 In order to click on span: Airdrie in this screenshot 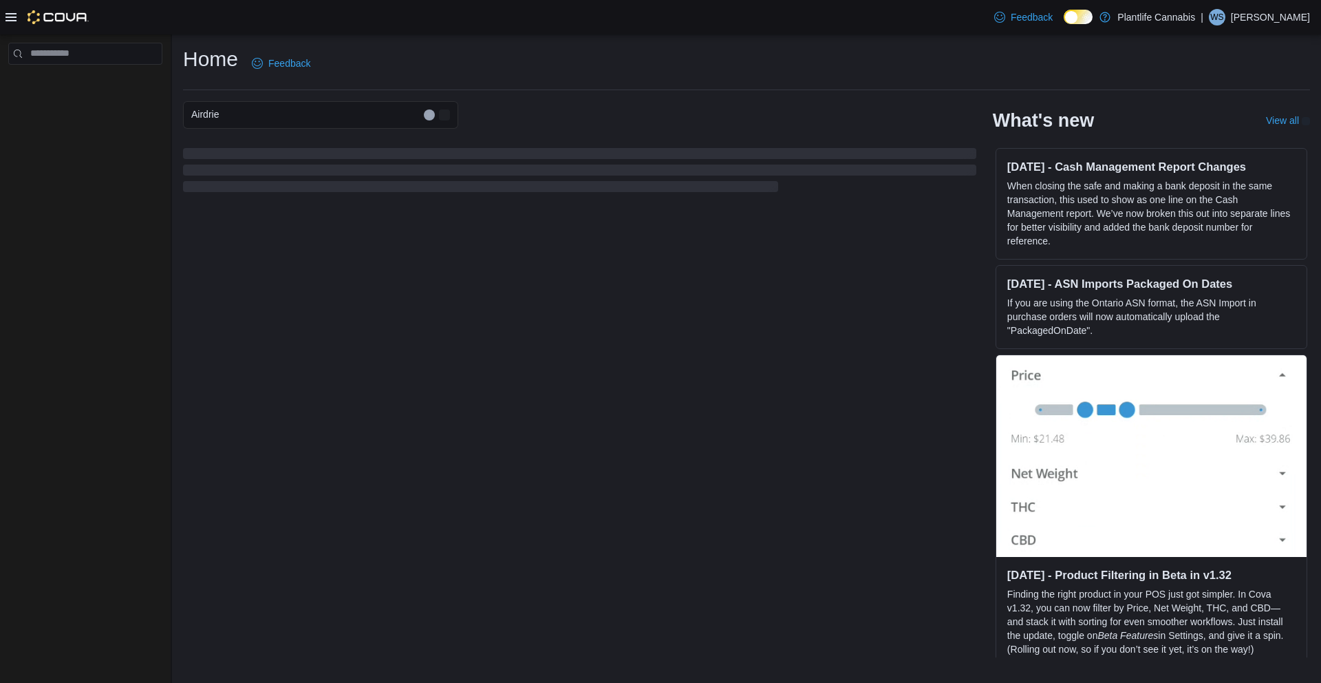, I will do `click(205, 114)`.